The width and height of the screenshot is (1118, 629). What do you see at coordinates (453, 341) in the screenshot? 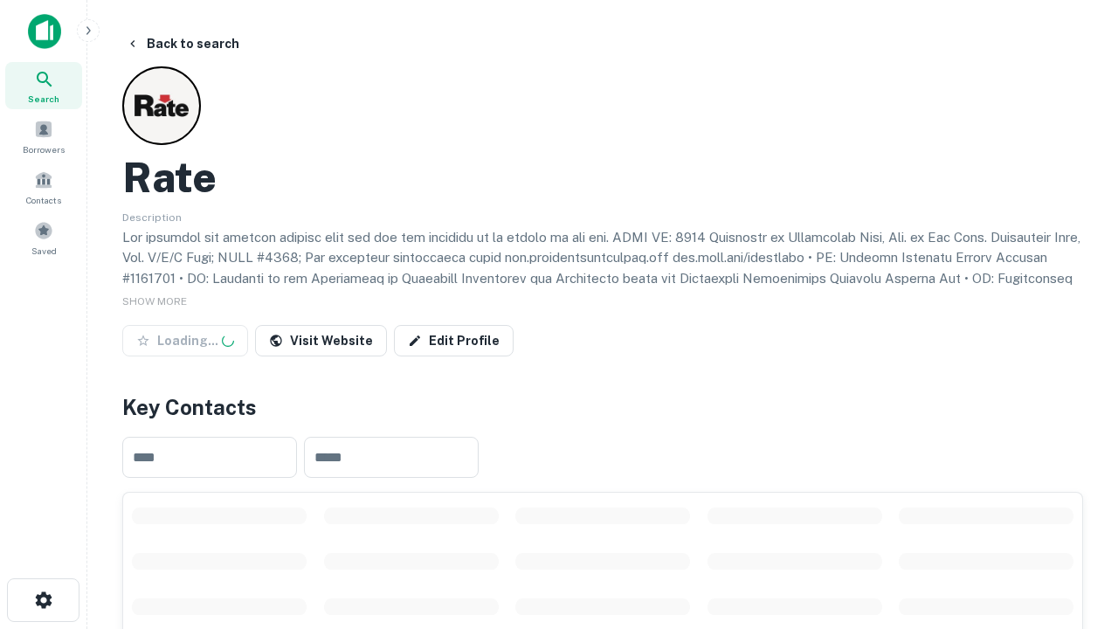
I see `a: Edit Profile` at bounding box center [453, 341].